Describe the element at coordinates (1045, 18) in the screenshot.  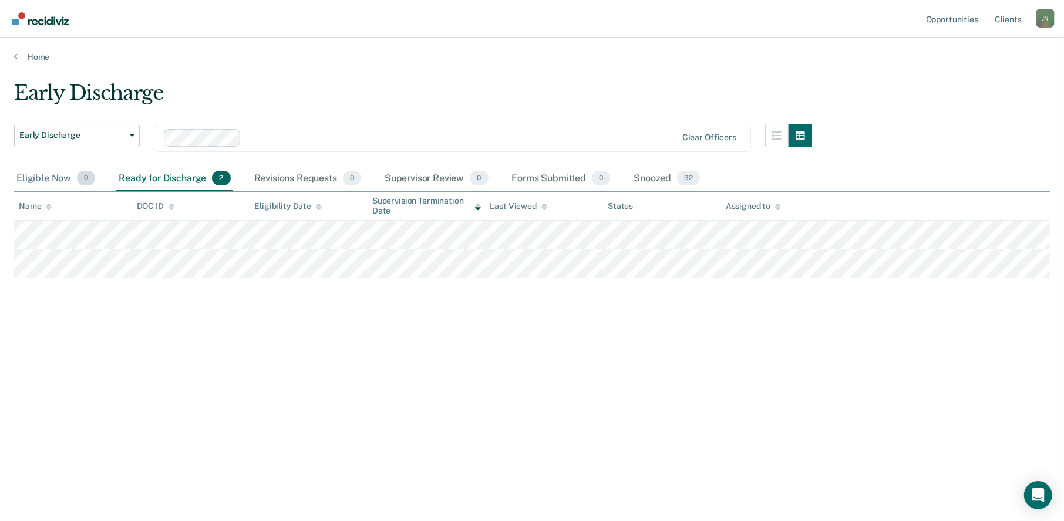
I see `button: Profile dropdown button` at that location.